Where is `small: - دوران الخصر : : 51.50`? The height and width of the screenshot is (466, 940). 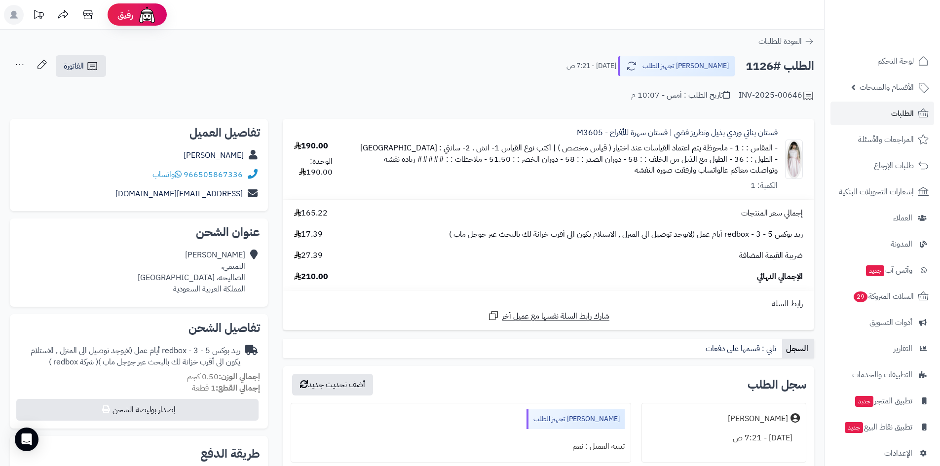 small: - دوران الخصر : : 51.50 is located at coordinates (526, 159).